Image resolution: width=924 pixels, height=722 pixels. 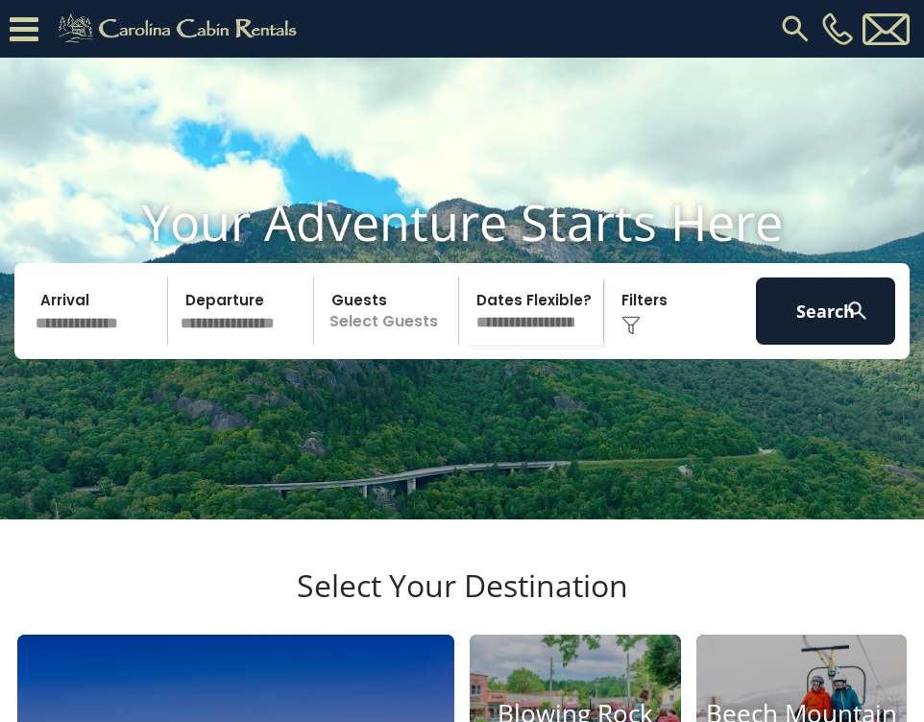 What do you see at coordinates (462, 222) in the screenshot?
I see `h1: Your Adventure Starts Here` at bounding box center [462, 222].